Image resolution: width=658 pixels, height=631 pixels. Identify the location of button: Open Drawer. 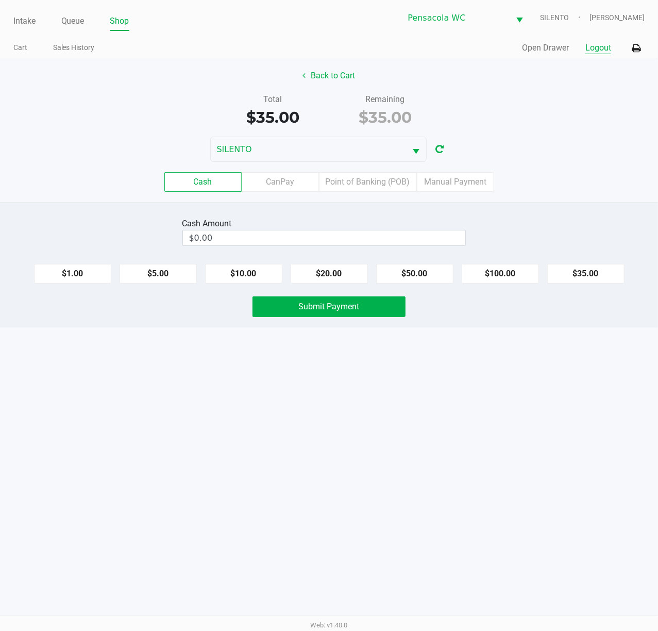
(545, 48).